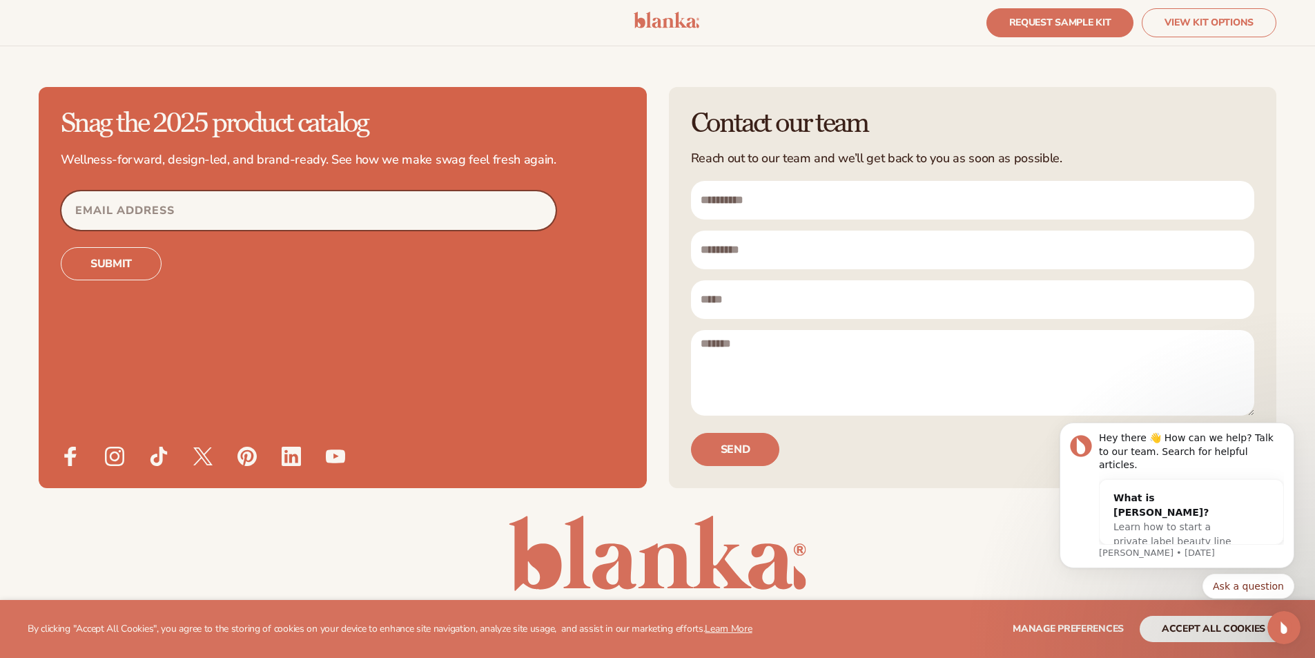 This screenshot has width=1315, height=658. What do you see at coordinates (138, 195) in the screenshot?
I see `div: Quick reply options` at bounding box center [138, 195].